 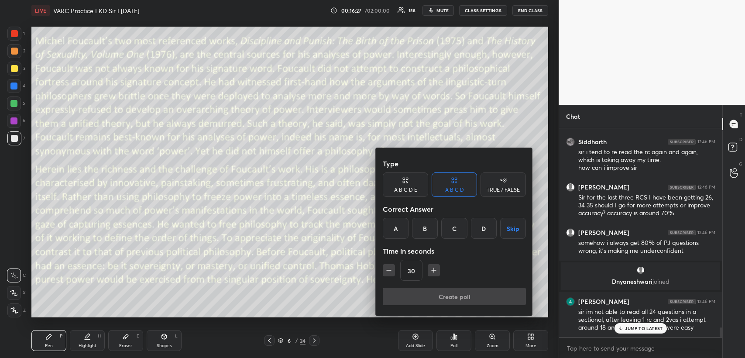 What do you see at coordinates (454, 251) in the screenshot?
I see `div: Time in seconds` at bounding box center [454, 251].